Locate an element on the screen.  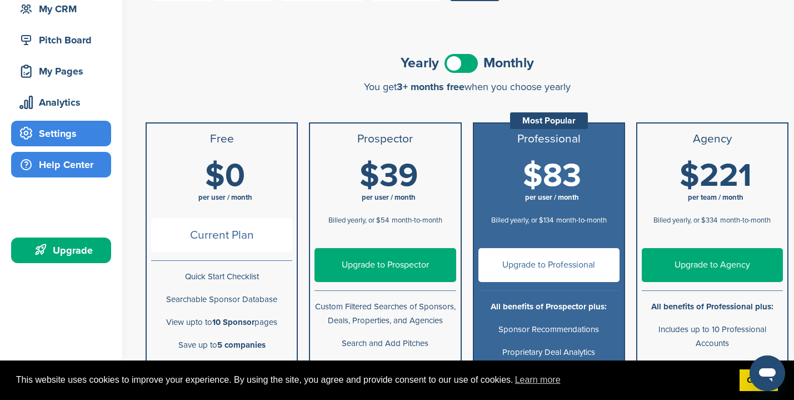
p: Searchable Sponsor Database is located at coordinates (222, 299).